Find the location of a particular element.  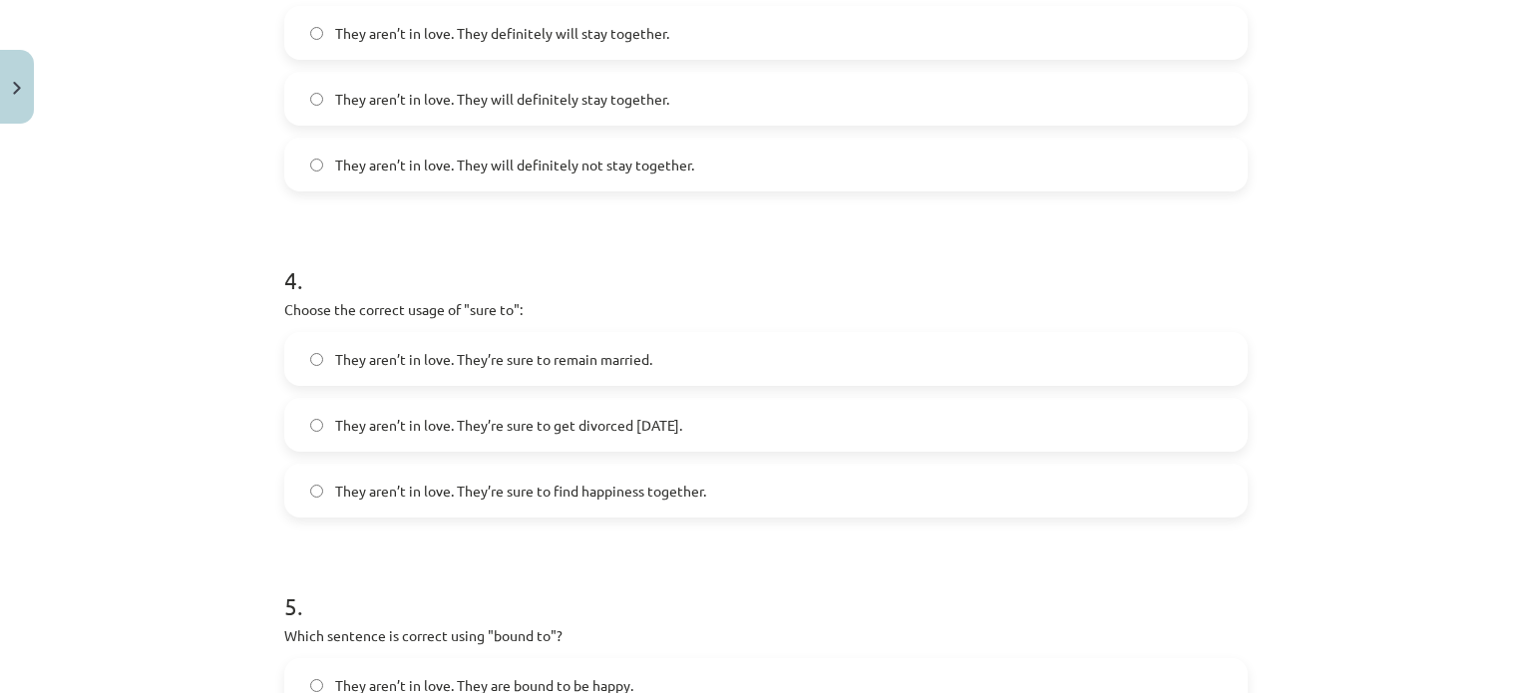

span: They aren’t in love. They’re sure to find happiness together. is located at coordinates (521, 491).